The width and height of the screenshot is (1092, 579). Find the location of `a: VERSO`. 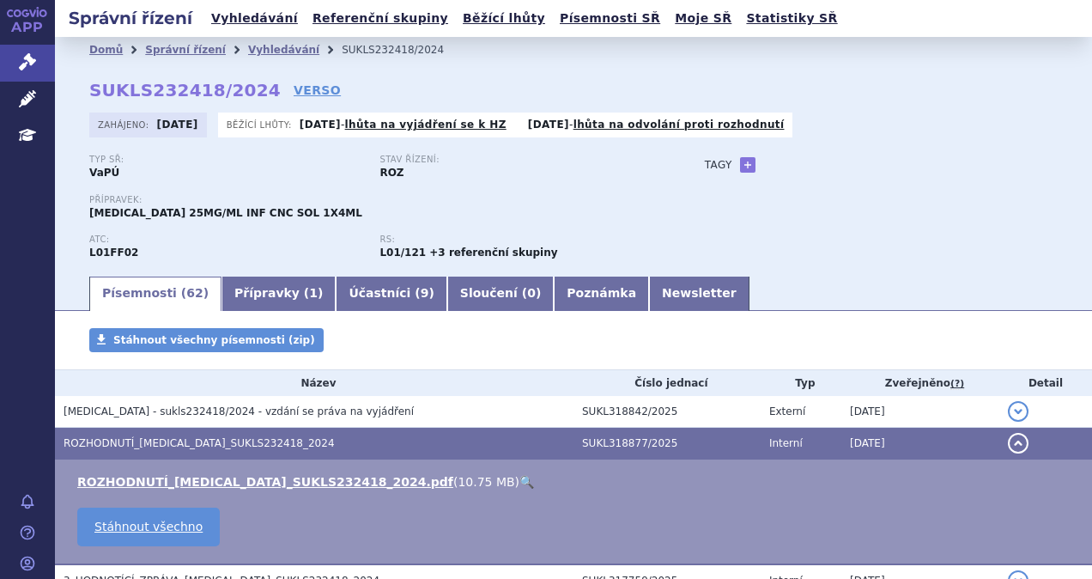

a: VERSO is located at coordinates (317, 90).